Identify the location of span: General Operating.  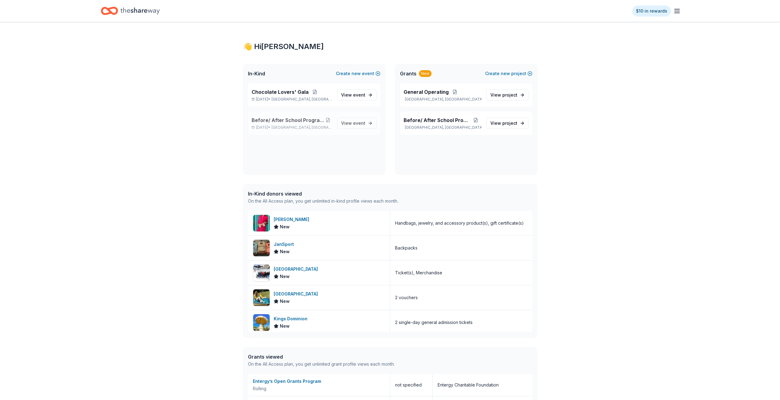
(426, 92).